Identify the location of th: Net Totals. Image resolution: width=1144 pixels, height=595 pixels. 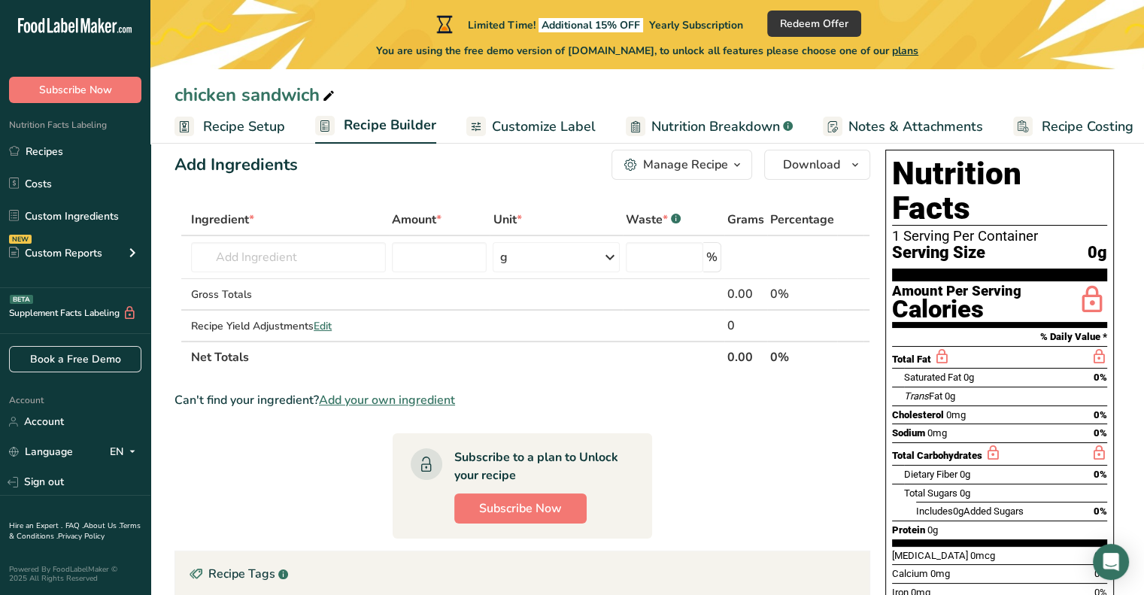
(456, 356).